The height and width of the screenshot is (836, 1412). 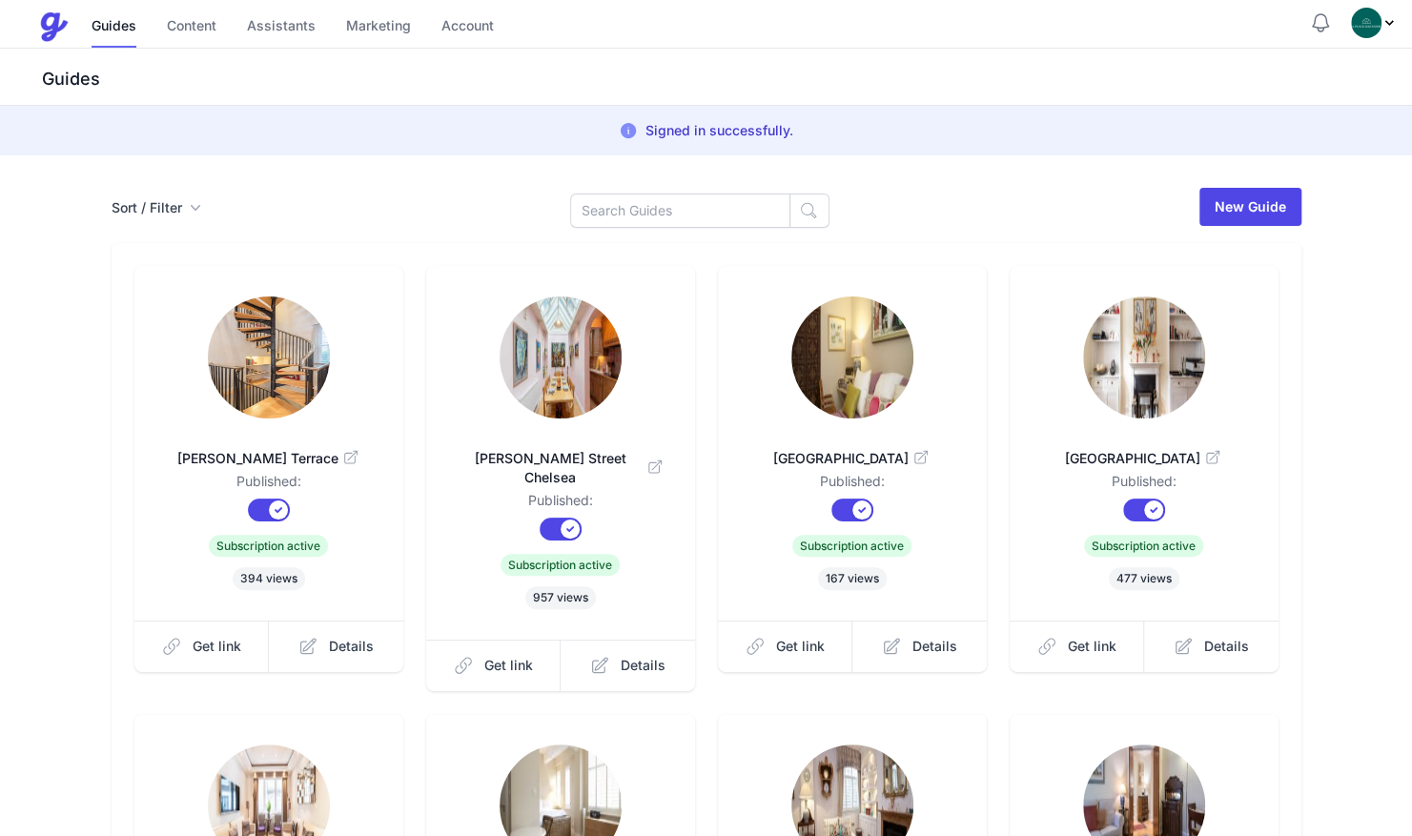 What do you see at coordinates (269, 579) in the screenshot?
I see `span: 394 views` at bounding box center [269, 579].